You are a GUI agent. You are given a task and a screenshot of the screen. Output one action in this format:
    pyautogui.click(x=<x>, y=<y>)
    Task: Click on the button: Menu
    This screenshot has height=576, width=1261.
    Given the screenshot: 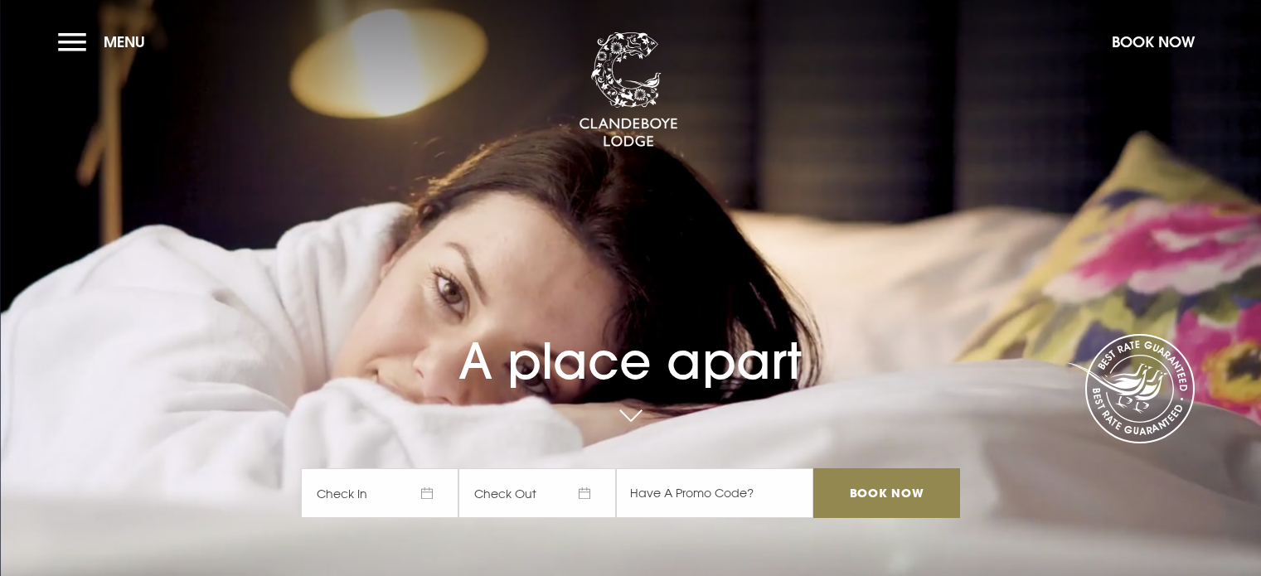 What is the action you would take?
    pyautogui.click(x=105, y=41)
    